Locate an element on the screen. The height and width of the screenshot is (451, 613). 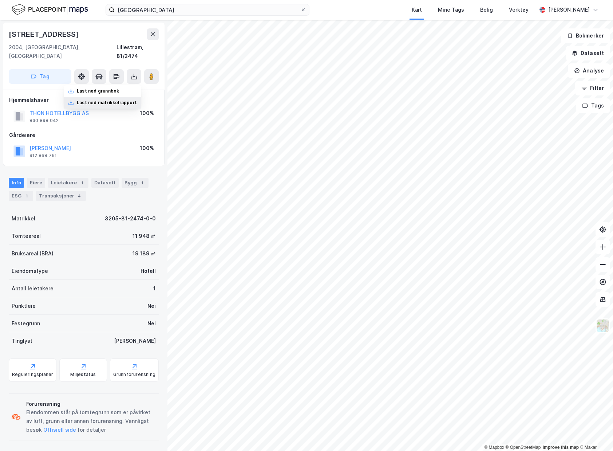
div: Punktleie is located at coordinates (24, 306).